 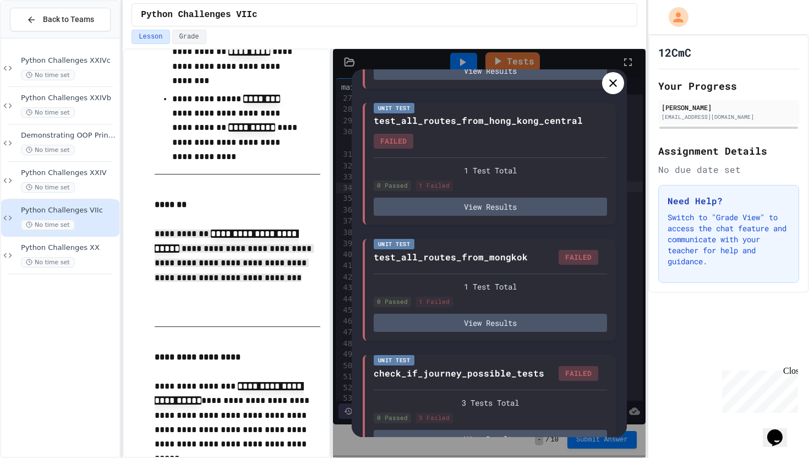 What do you see at coordinates (60, 19) in the screenshot?
I see `button: Back to Teams` at bounding box center [60, 19].